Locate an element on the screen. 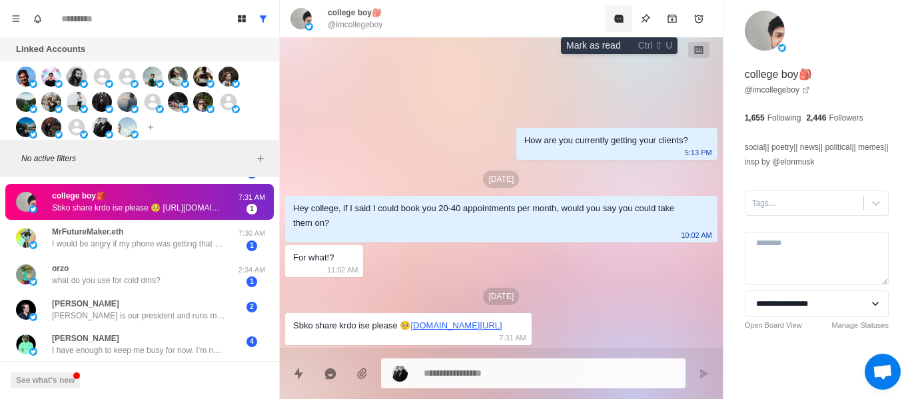 The width and height of the screenshot is (910, 399). button: Add reminder is located at coordinates (698, 19).